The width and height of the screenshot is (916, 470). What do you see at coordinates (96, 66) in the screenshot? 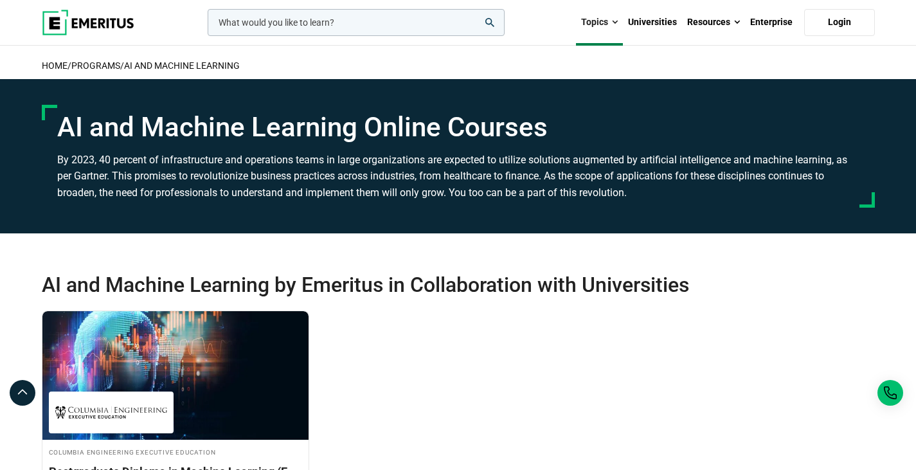
I see `a: Programs` at bounding box center [96, 66].